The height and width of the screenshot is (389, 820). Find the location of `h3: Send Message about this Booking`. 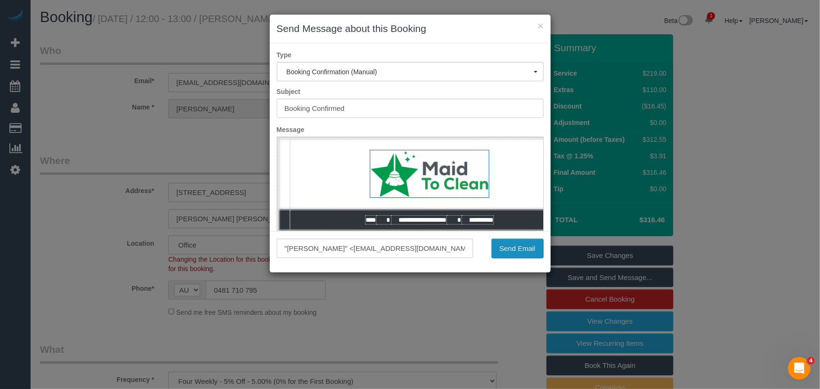

h3: Send Message about this Booking is located at coordinates (410, 29).